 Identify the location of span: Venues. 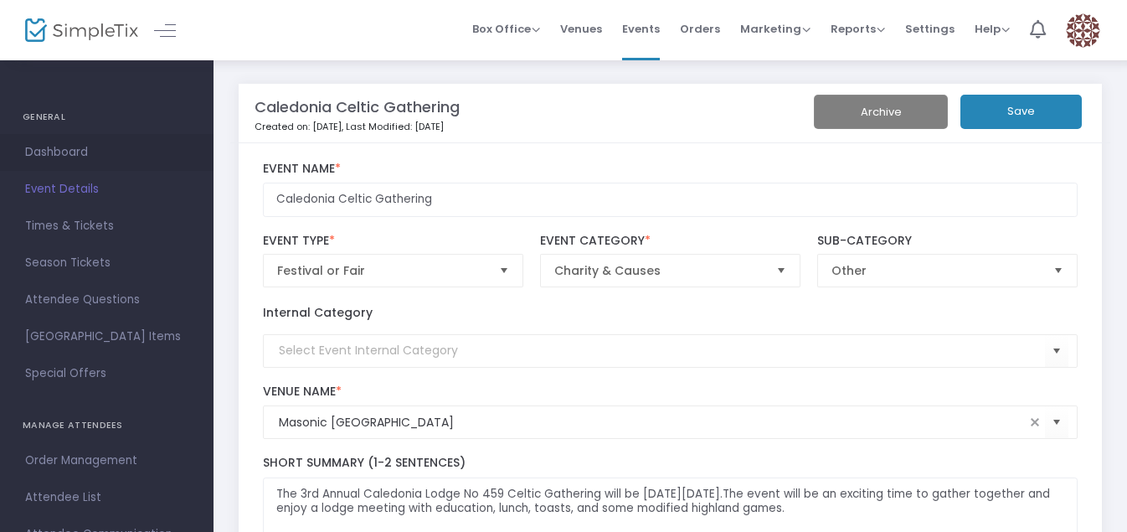
(581, 28).